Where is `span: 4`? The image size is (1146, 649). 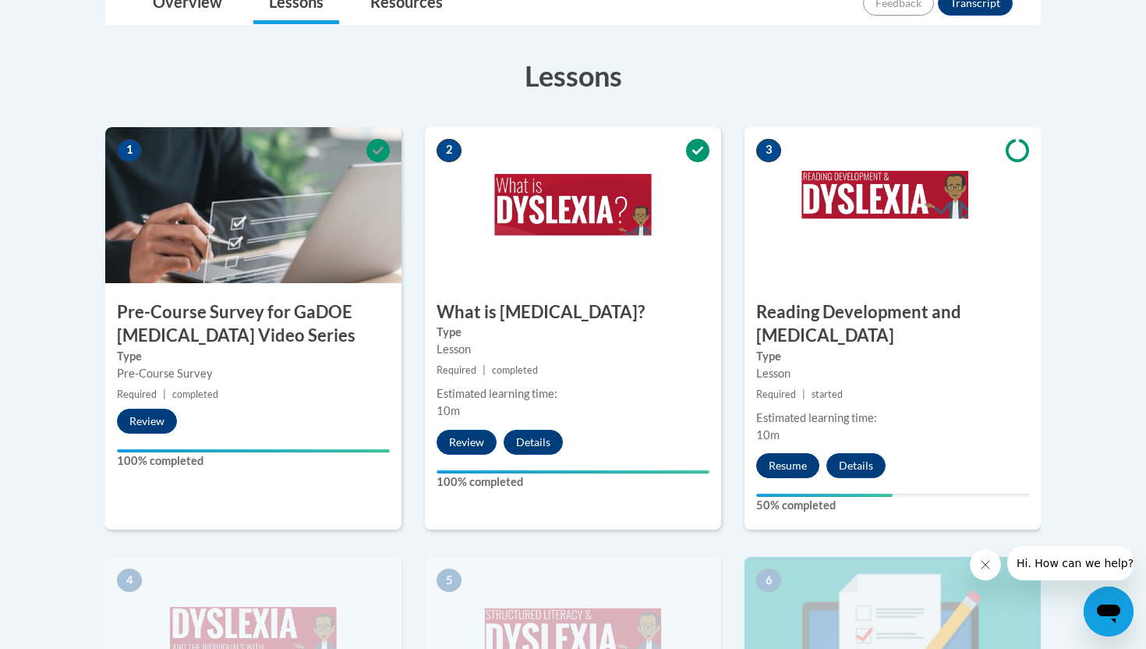 span: 4 is located at coordinates (129, 580).